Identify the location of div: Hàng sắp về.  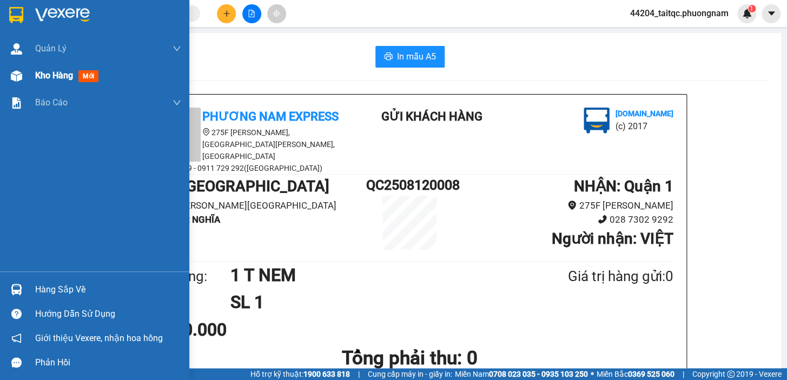
(108, 290).